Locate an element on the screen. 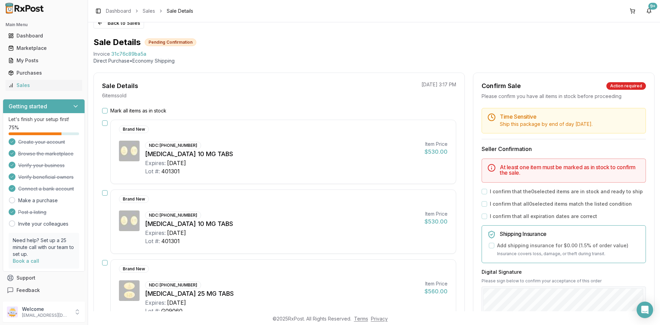  p: Let's finish your setup first! is located at coordinates (44, 119).